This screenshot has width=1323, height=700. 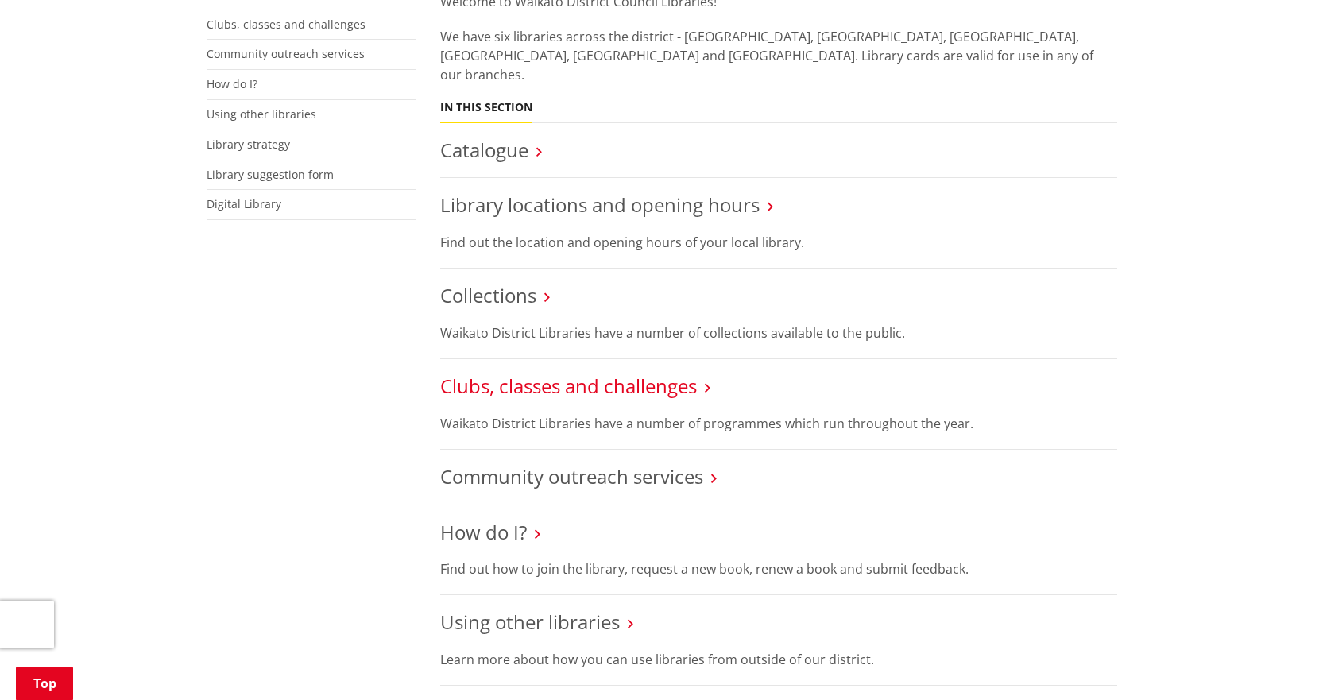 What do you see at coordinates (779, 242) in the screenshot?
I see `p: Find out the location and opening hours of your local library.` at bounding box center [779, 242].